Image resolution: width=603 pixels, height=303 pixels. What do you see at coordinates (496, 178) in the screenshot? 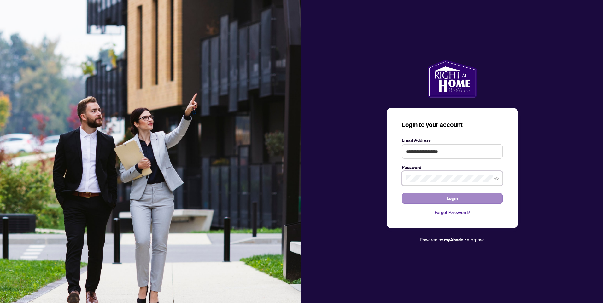
I see `span: eye-invisible` at bounding box center [496, 178].